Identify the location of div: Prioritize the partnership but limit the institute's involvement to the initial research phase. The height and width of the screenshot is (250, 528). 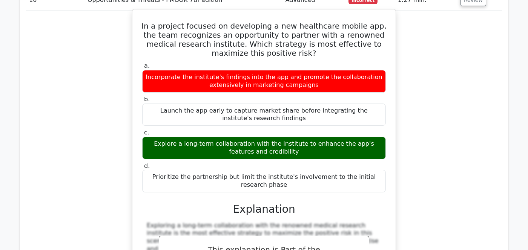
(264, 181).